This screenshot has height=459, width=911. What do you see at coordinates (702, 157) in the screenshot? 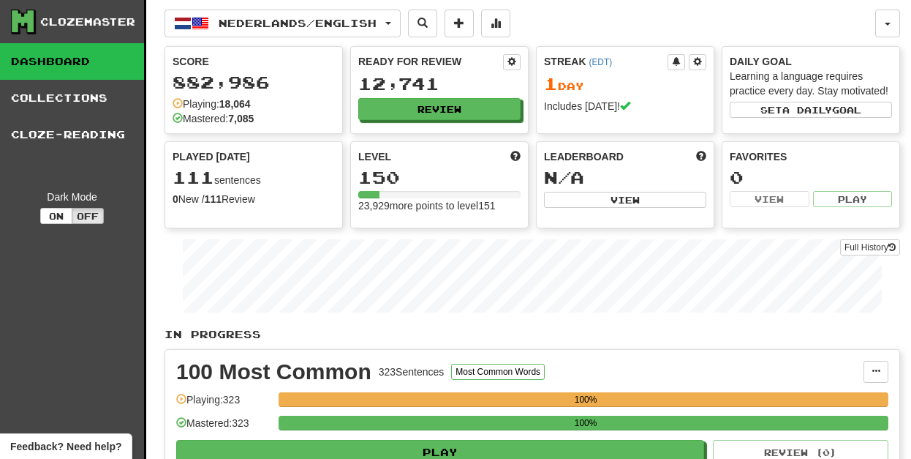
I see `span: This week in points, UTC` at bounding box center [702, 157].